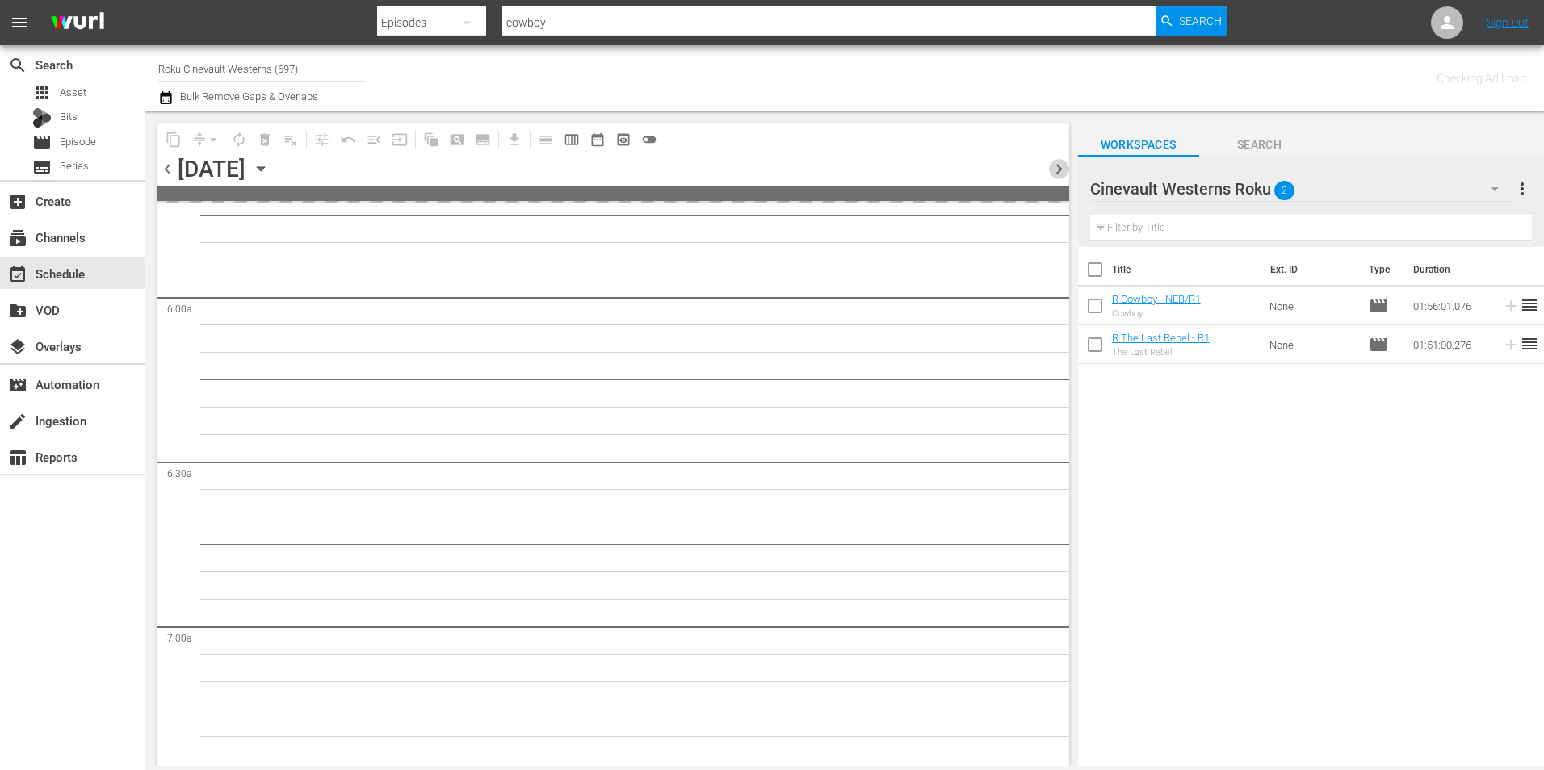  Describe the element at coordinates (1191, 21) in the screenshot. I see `button: Search` at that location.